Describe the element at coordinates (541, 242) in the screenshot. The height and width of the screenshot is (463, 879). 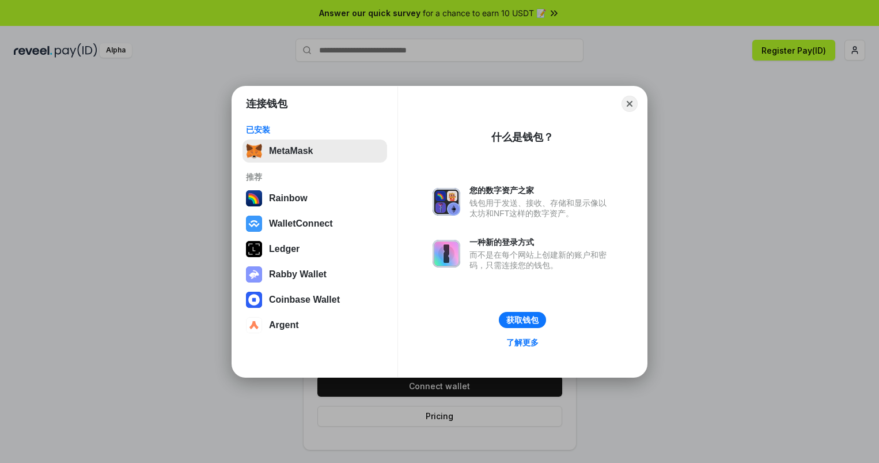
I see `div: 一种新的登录方式` at that location.